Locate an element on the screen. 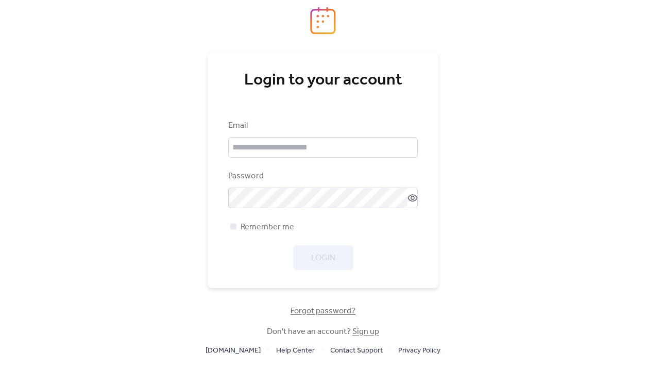 Image resolution: width=646 pixels, height=369 pixels. a: Forgot password? is located at coordinates (323, 311).